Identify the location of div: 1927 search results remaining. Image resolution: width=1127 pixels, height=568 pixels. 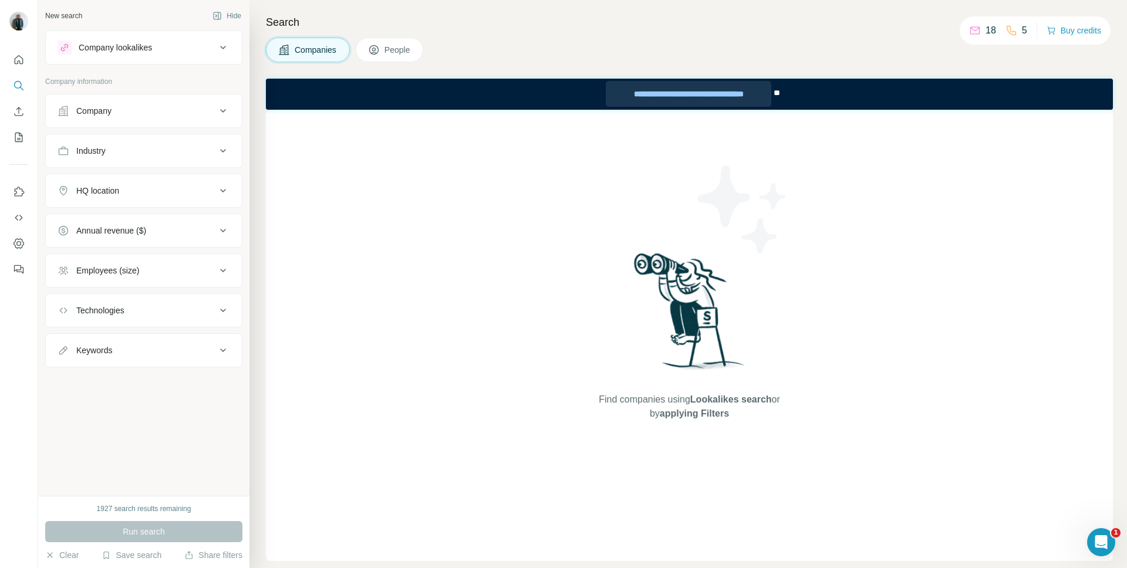
(144, 509).